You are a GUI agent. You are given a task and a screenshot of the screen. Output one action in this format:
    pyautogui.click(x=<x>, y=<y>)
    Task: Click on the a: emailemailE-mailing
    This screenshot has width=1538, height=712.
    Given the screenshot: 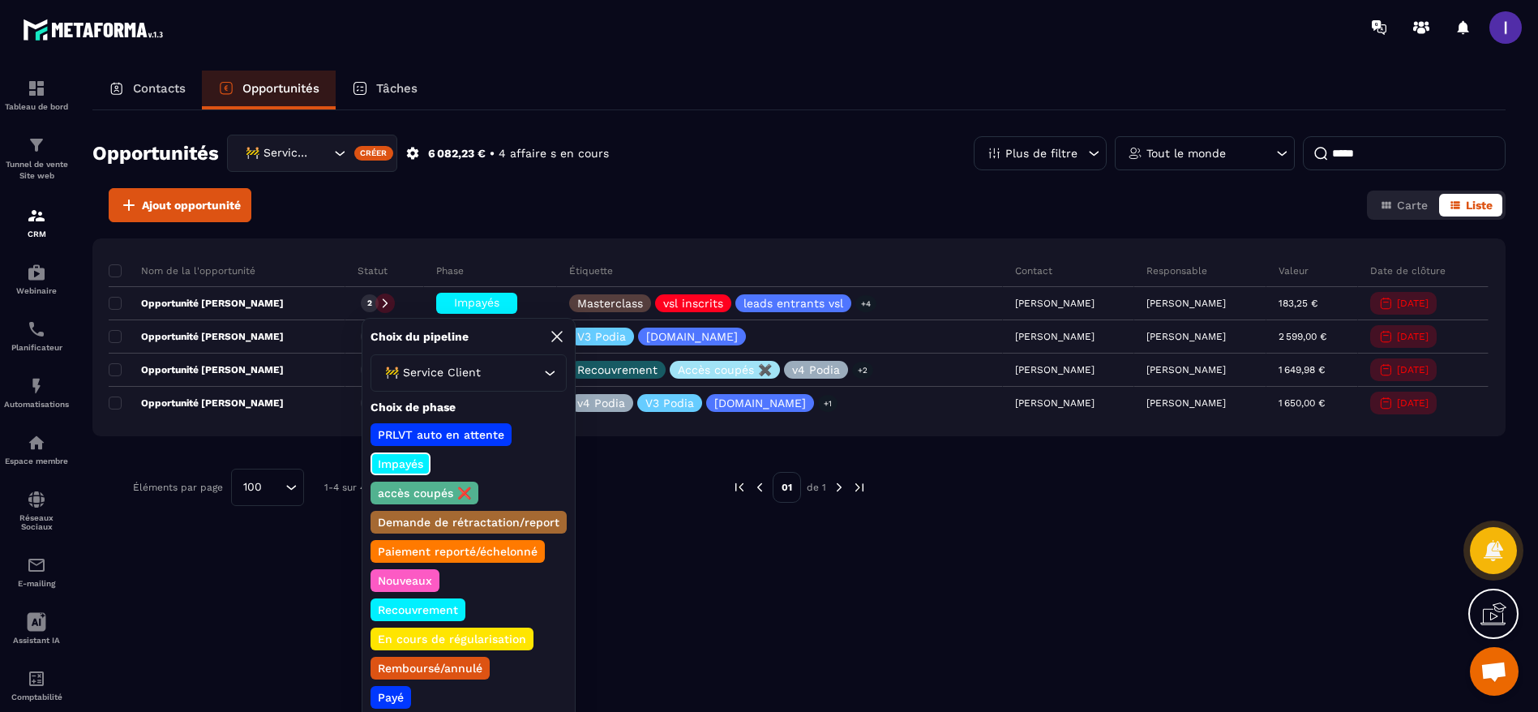 What is the action you would take?
    pyautogui.click(x=36, y=572)
    